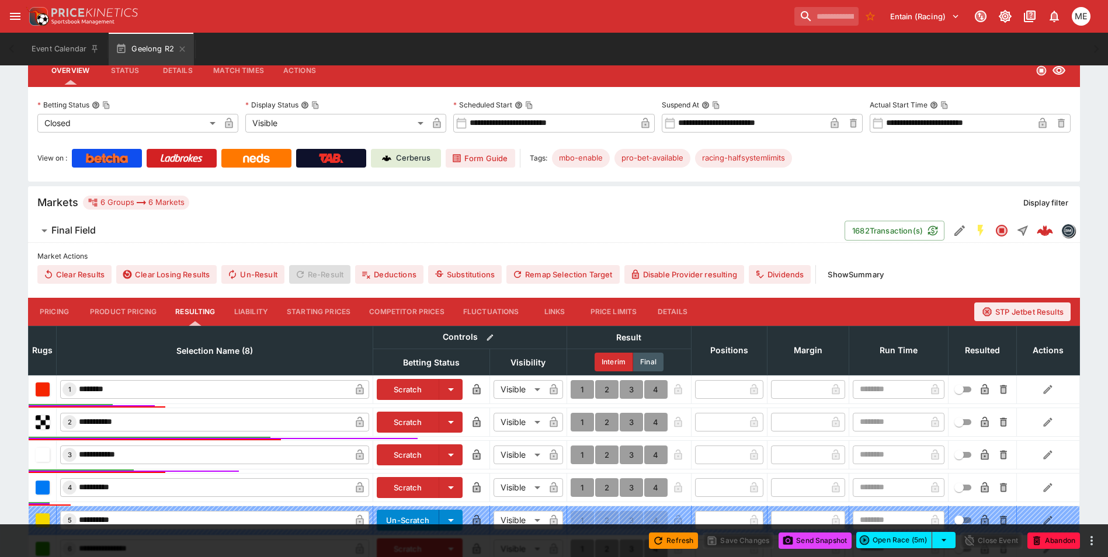 The width and height of the screenshot is (1108, 557). Describe the element at coordinates (136, 203) in the screenshot. I see `div: 6 Groups 6 Markets` at that location.